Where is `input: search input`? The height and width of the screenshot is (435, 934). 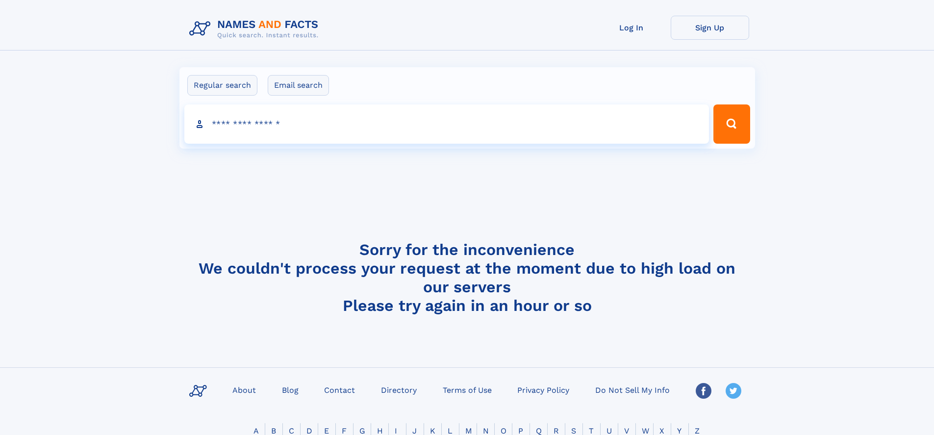 input: search input is located at coordinates (447, 124).